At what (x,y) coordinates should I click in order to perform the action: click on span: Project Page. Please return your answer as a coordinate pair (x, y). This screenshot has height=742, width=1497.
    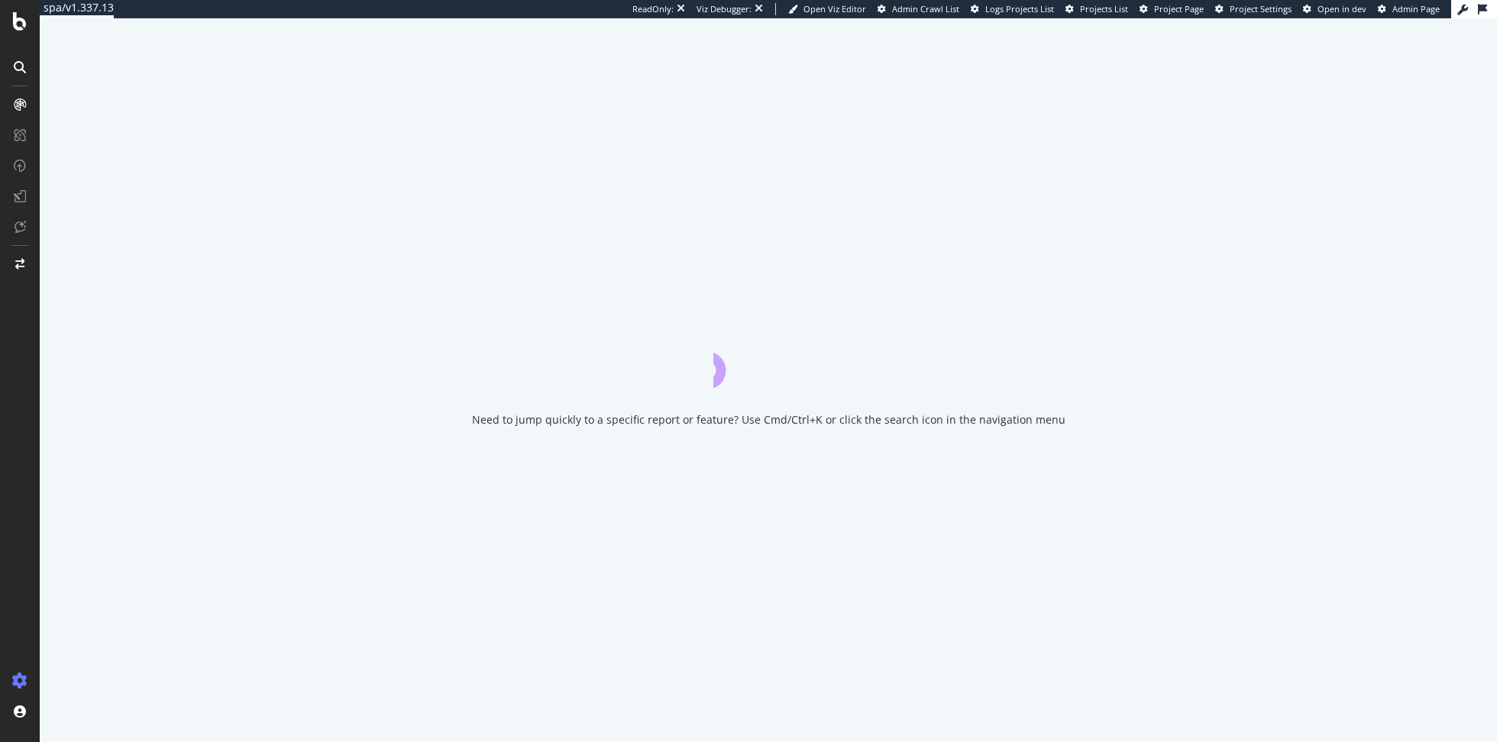
    Looking at the image, I should click on (1179, 8).